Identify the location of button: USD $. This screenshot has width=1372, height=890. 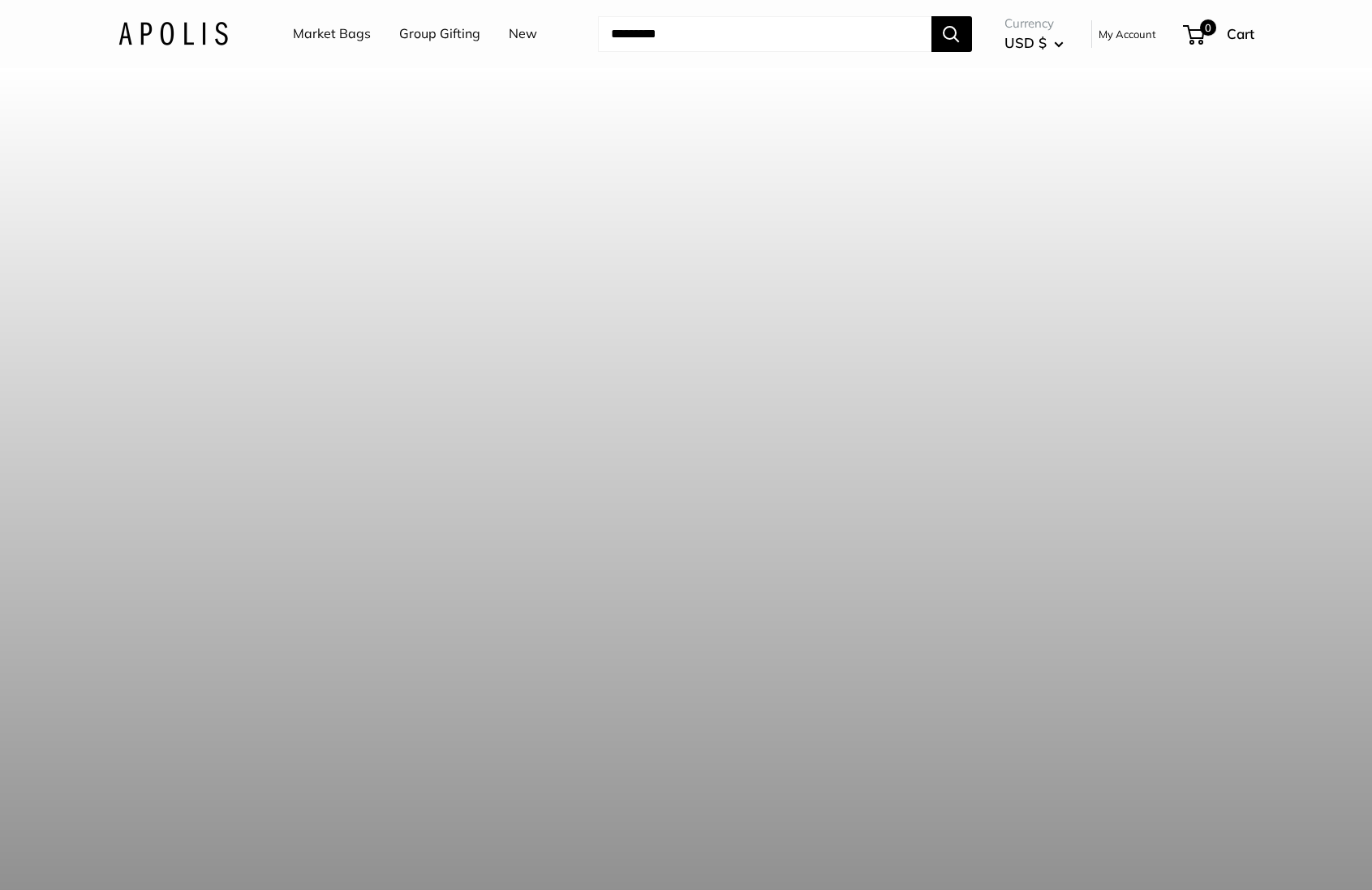
(1034, 43).